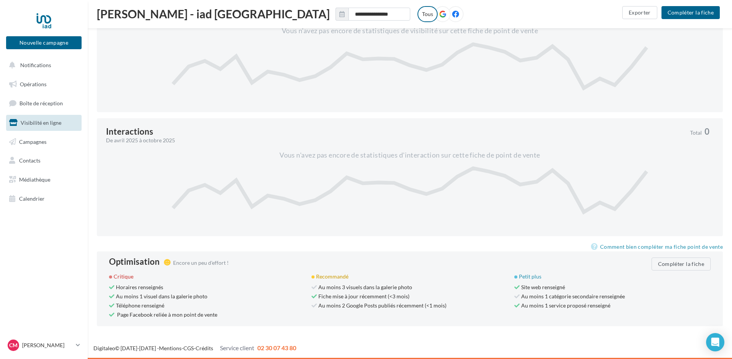  What do you see at coordinates (657, 247) in the screenshot?
I see `a: Comment bien compléter ma fiche point de vente` at bounding box center [657, 247].